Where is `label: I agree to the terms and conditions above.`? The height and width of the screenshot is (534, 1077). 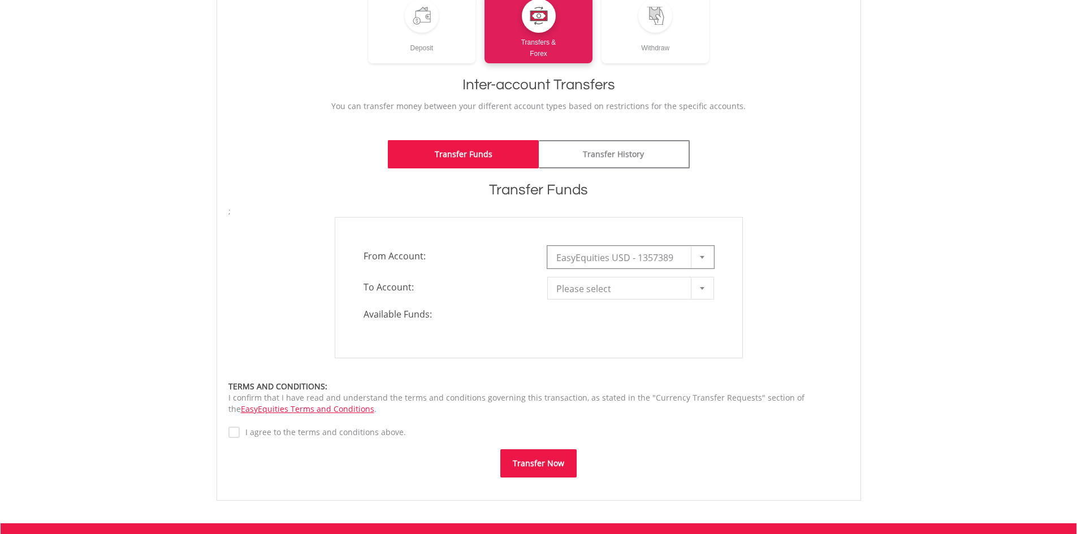 label: I agree to the terms and conditions above. is located at coordinates (323, 432).